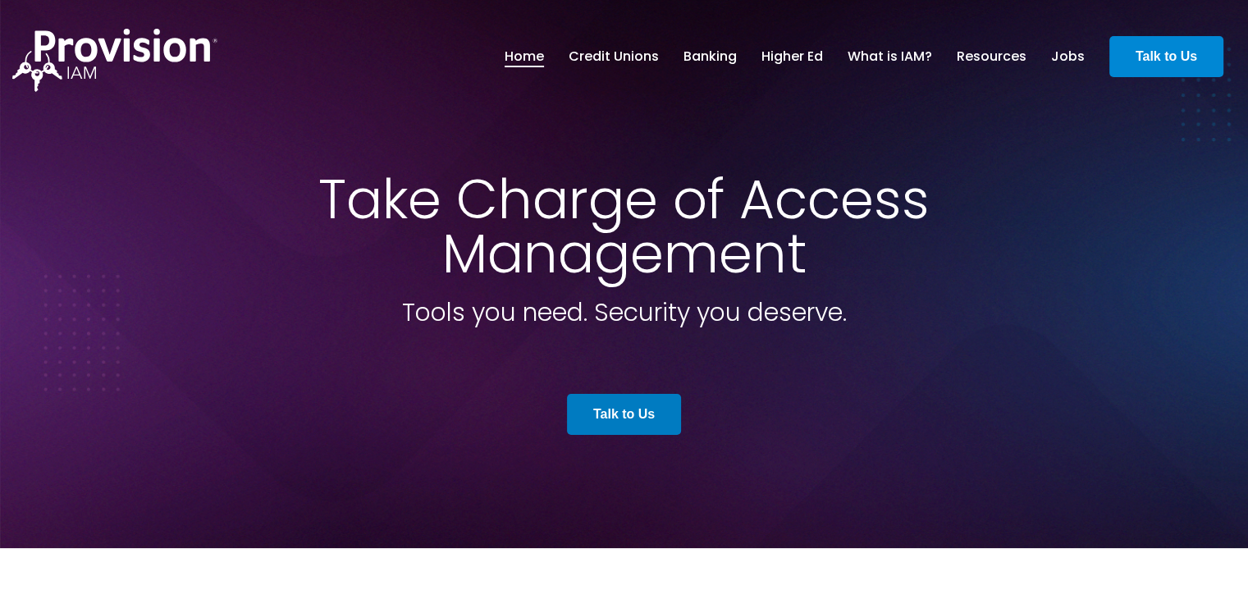  I want to click on a: What is IAM?, so click(889, 57).